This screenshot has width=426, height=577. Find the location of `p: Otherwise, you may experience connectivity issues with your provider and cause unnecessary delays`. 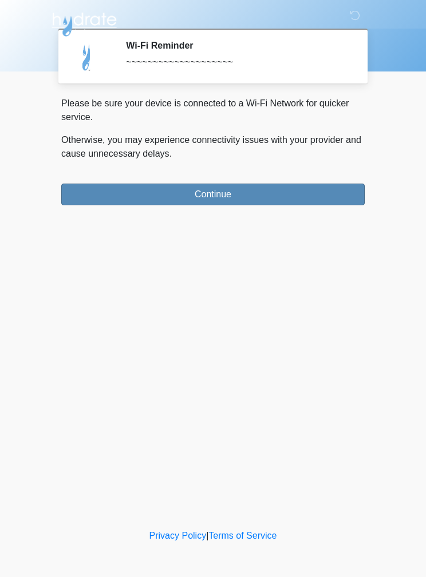

p: Otherwise, you may experience connectivity issues with your provider and cause unnecessary delays is located at coordinates (213, 147).